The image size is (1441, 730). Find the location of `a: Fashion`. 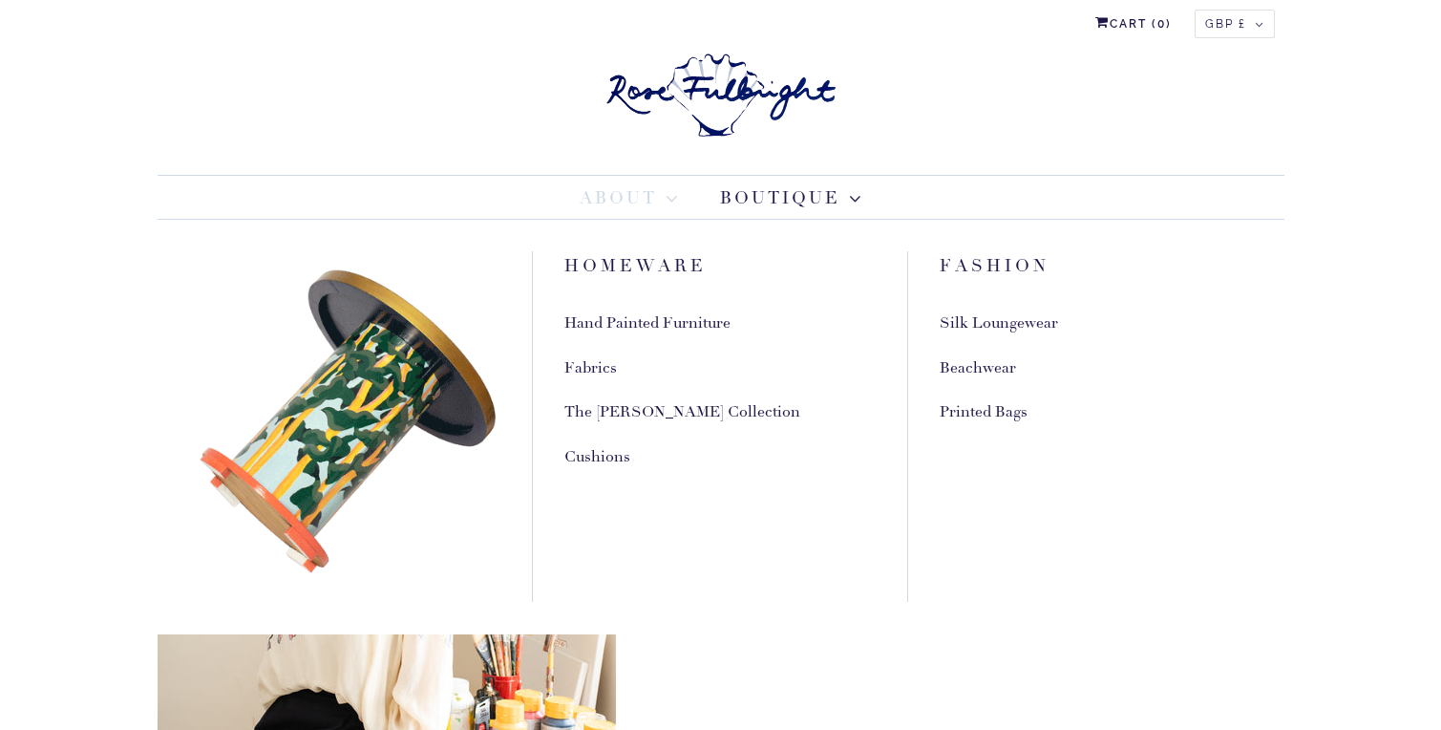

a: Fashion is located at coordinates (994, 265).